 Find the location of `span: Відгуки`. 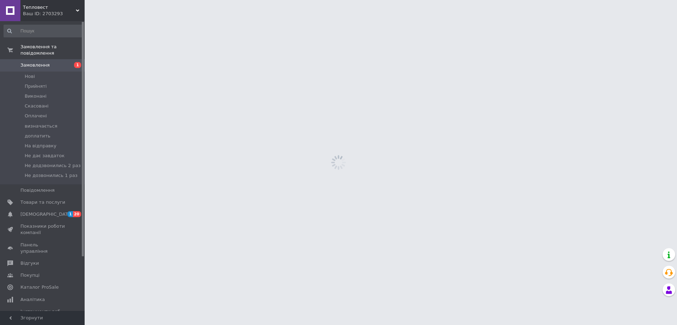

span: Відгуки is located at coordinates (30, 263).